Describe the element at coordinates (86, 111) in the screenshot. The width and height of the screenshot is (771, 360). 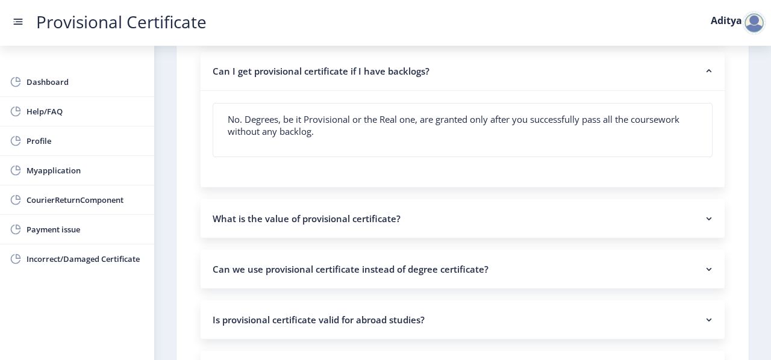
I see `span: Help/FAQ` at that location.